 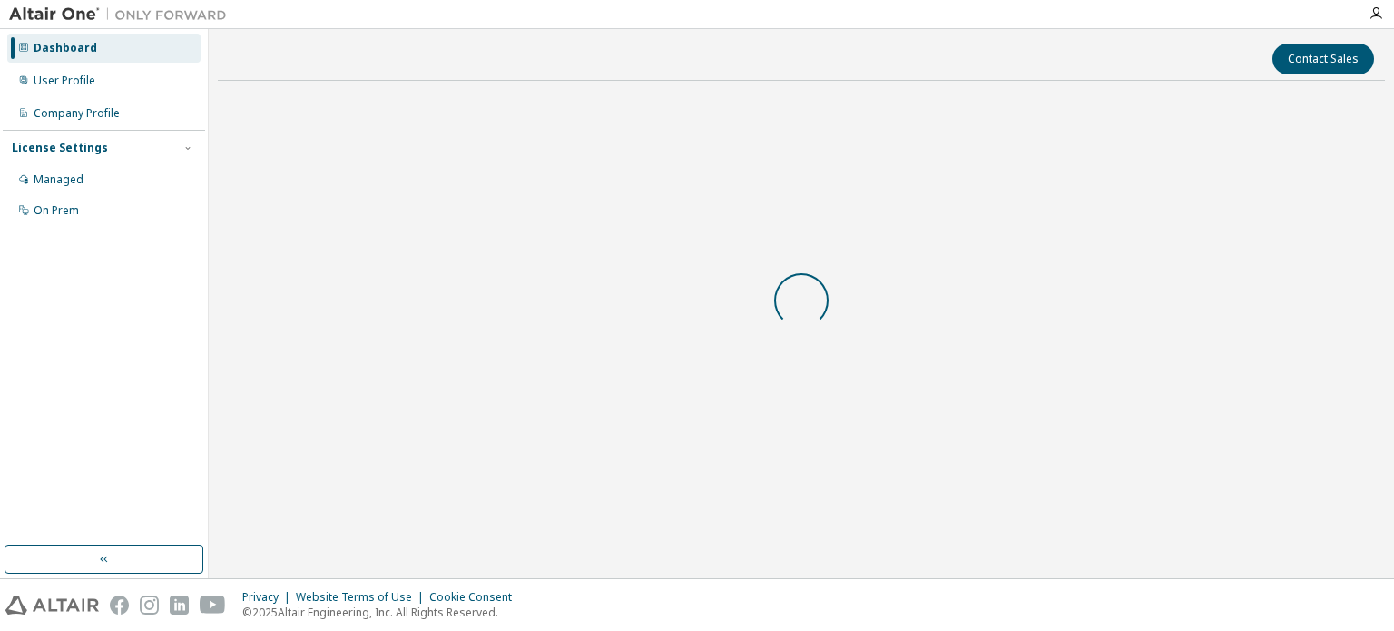 What do you see at coordinates (476, 597) in the screenshot?
I see `div: Cookie Consent` at bounding box center [476, 597].